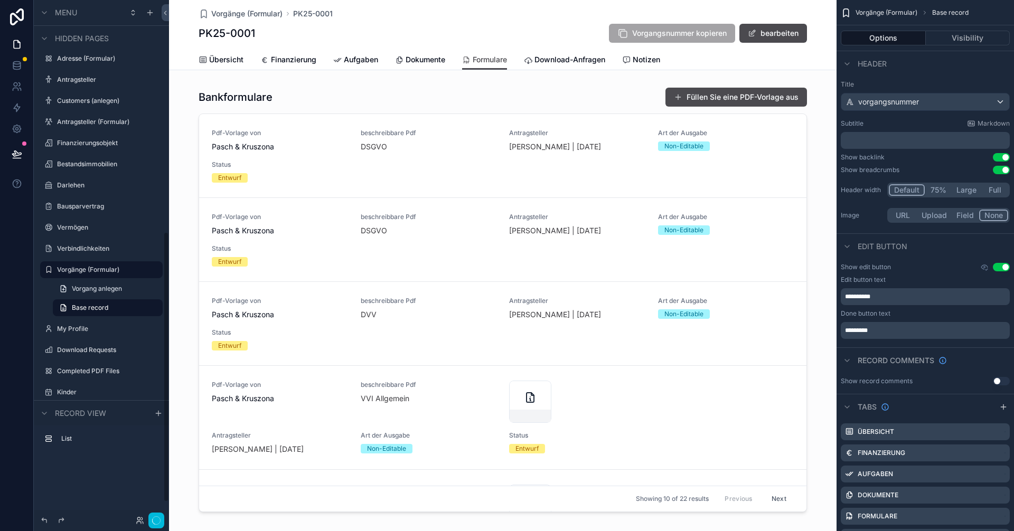 The height and width of the screenshot is (531, 1014). I want to click on a: Bausparvertrag, so click(107, 206).